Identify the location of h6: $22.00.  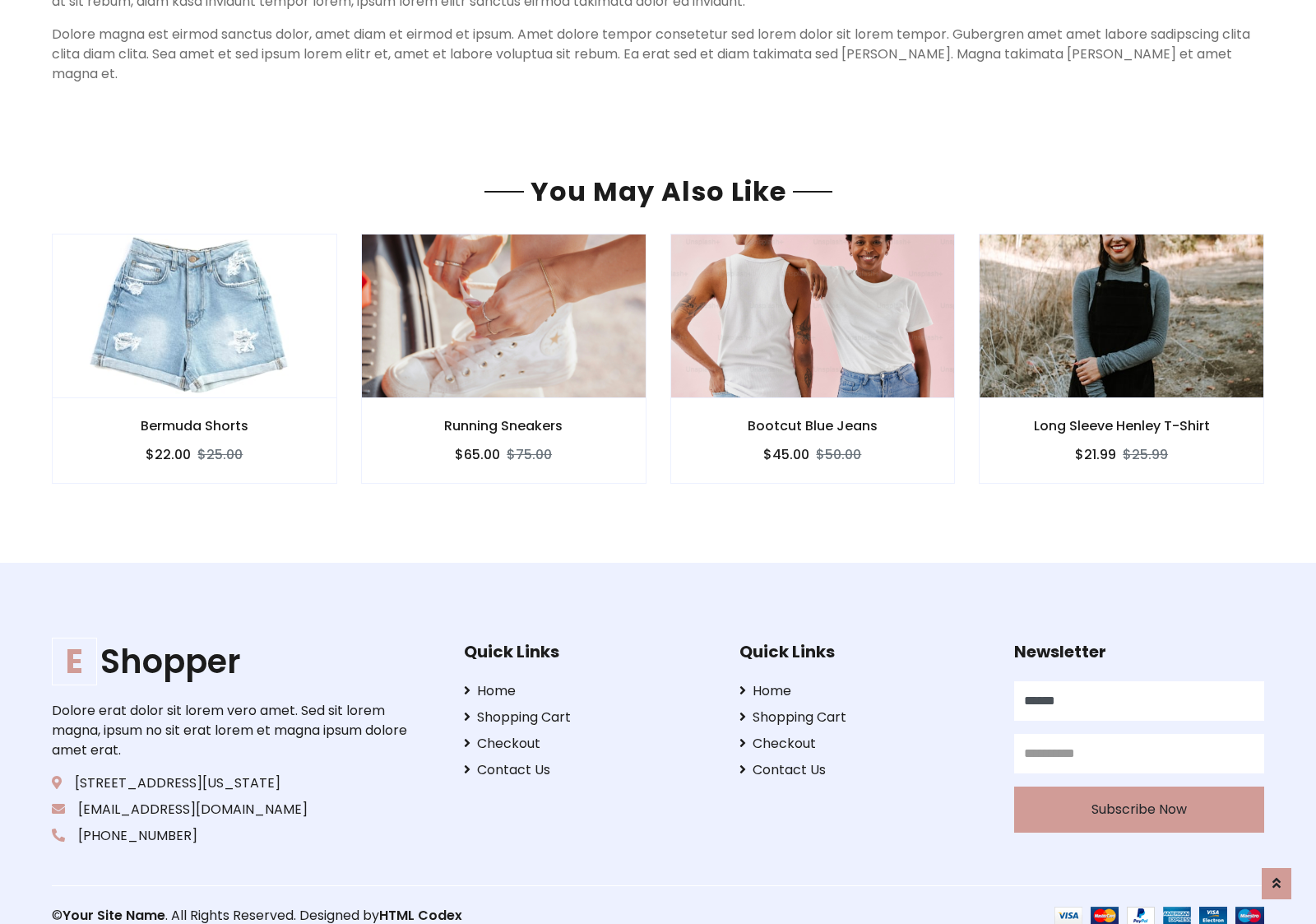
(168, 454).